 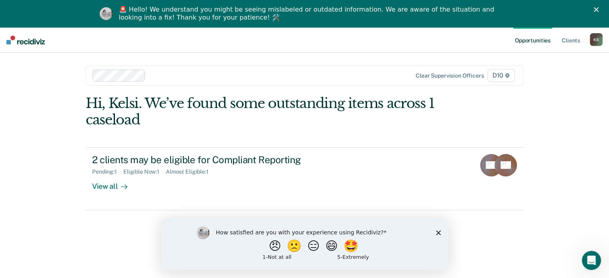 What do you see at coordinates (308, 14) in the screenshot?
I see `div: 🚨 Hello! We understand you might be seeing mislabeled or outdated information. We are aware of th...` at bounding box center [308, 14].